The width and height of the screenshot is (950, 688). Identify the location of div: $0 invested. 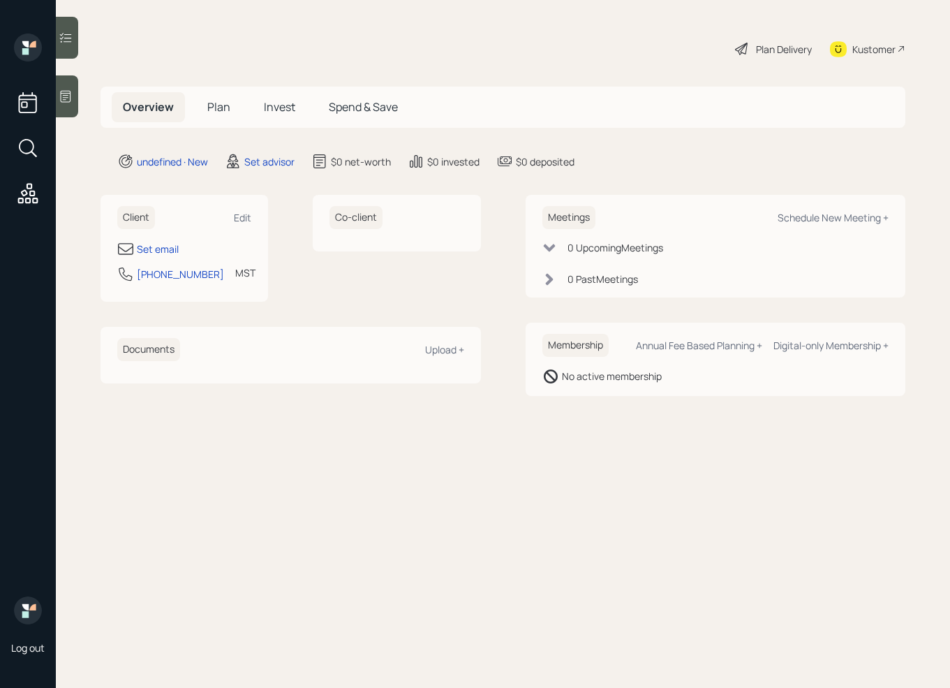
(453, 161).